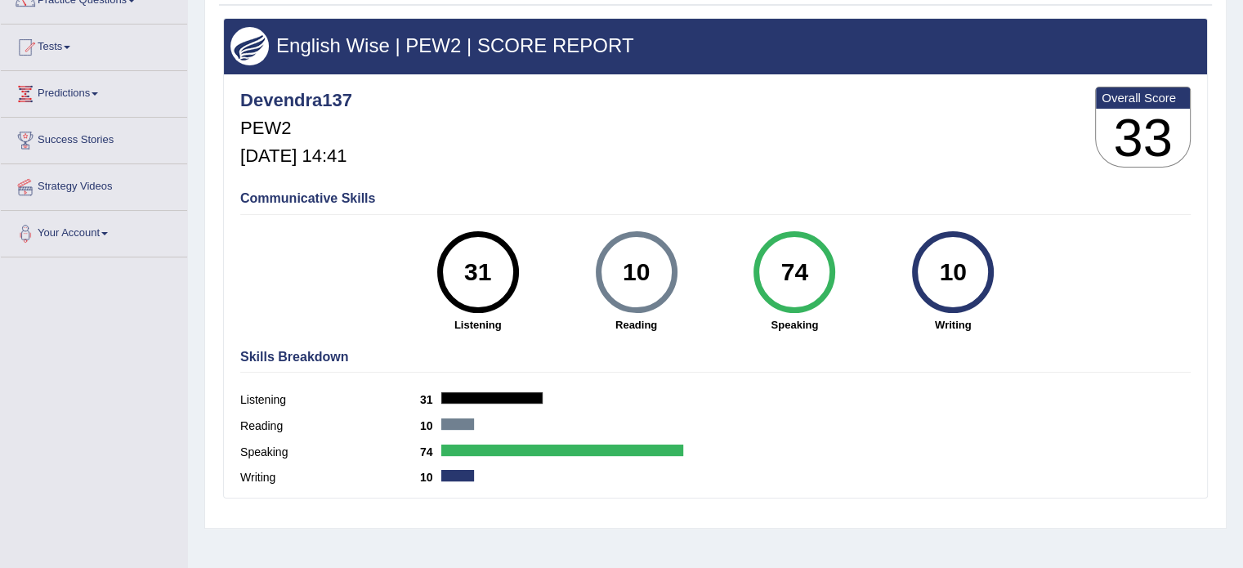 The image size is (1243, 568). Describe the element at coordinates (715, 357) in the screenshot. I see `h4: Skills Breakdown` at that location.